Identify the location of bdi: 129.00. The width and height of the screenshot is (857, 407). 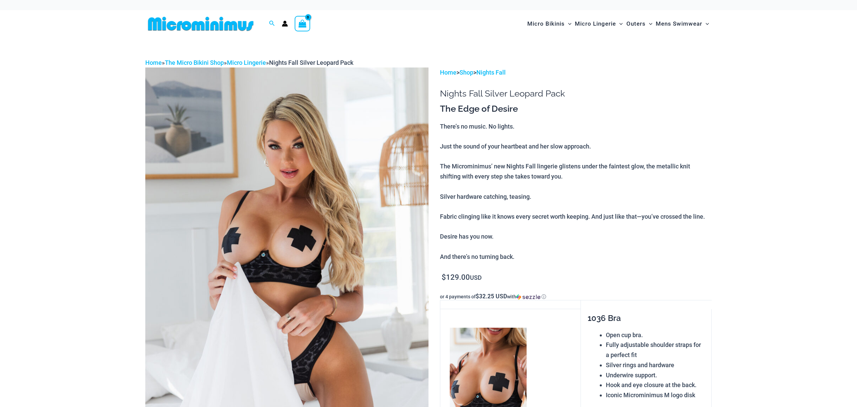
(456, 277).